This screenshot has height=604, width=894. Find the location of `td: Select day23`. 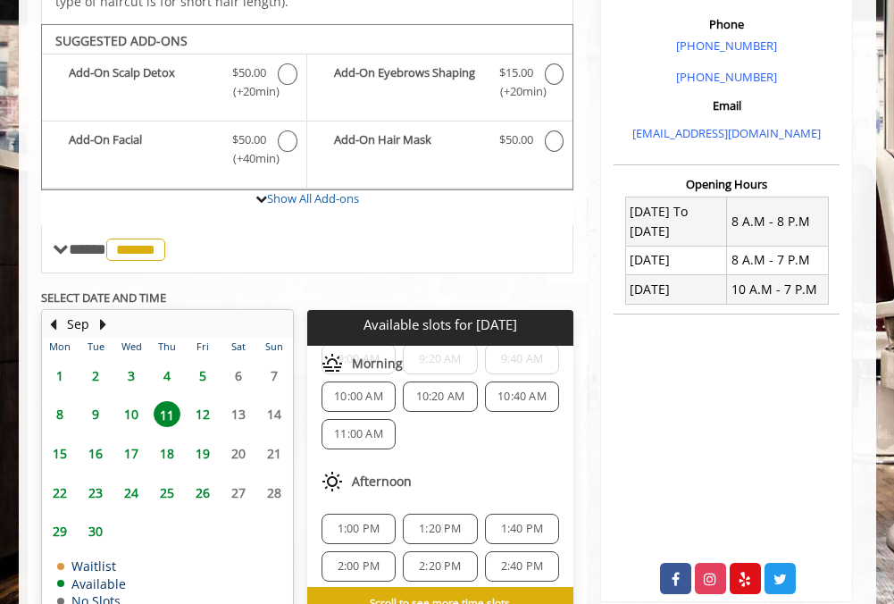

td: Select day23 is located at coordinates (96, 492).